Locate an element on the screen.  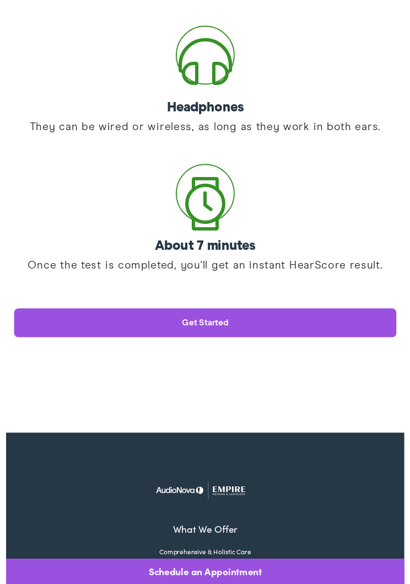
p: Once the test is completed, you'll get an instant HearScore result. is located at coordinates (205, 273).